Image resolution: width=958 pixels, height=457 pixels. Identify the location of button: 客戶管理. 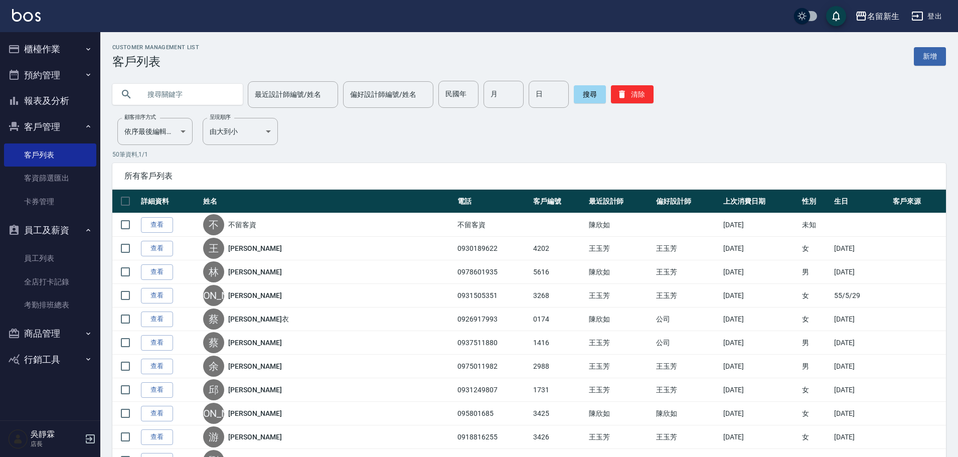
(50, 127).